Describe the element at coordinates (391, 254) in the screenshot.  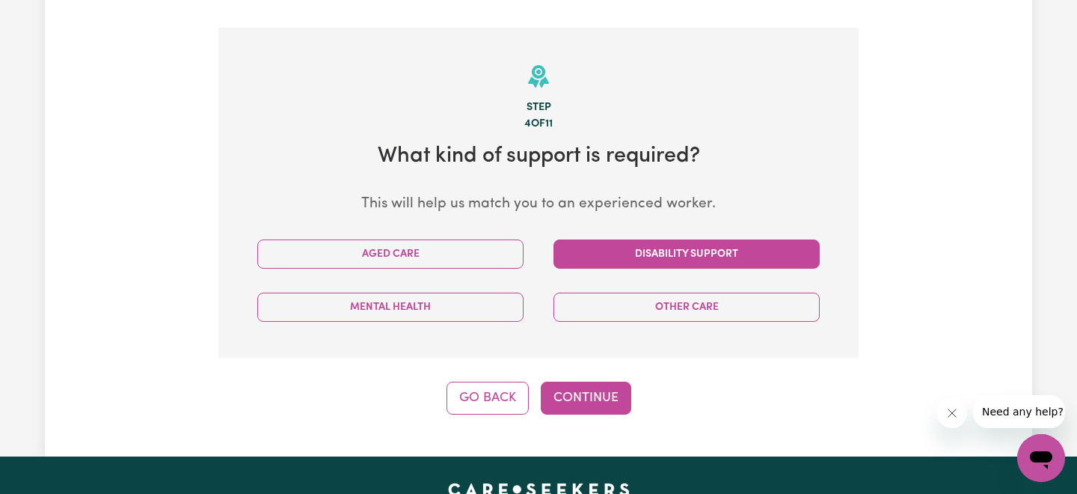
I see `button: Aged Care` at that location.